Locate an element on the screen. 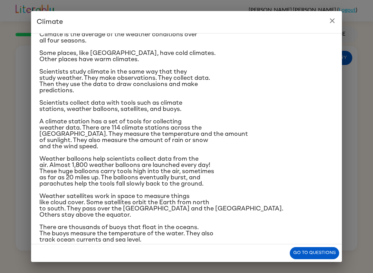 Image resolution: width=373 pixels, height=273 pixels. span: Scientists collect data with tools such as climate stations, weather balloons, satellites, and bu... is located at coordinates (111, 106).